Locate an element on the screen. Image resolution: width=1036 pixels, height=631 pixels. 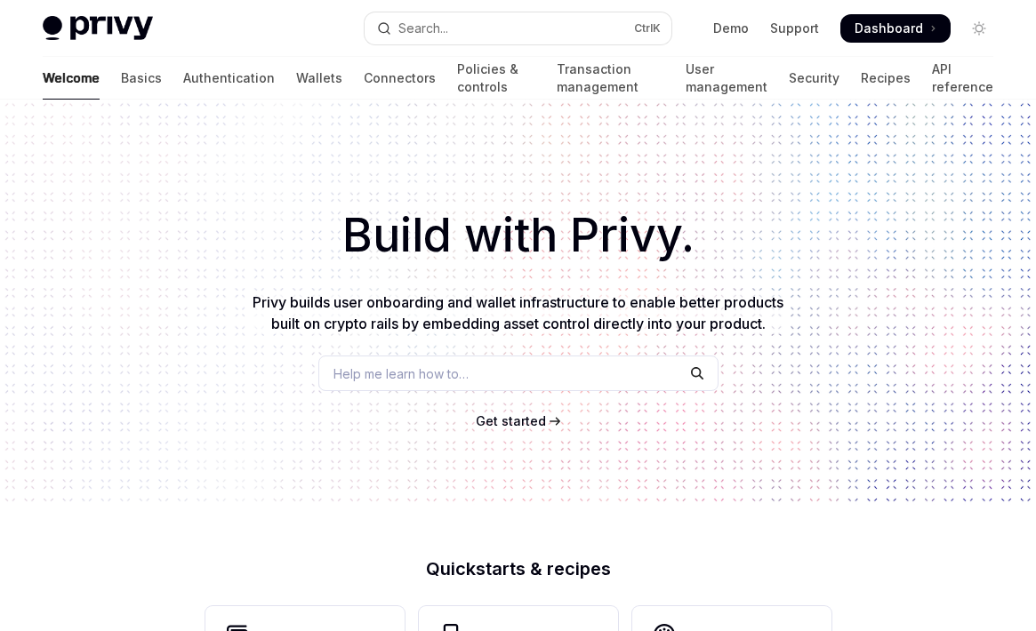
span: Help me learn how to… is located at coordinates (401, 373).